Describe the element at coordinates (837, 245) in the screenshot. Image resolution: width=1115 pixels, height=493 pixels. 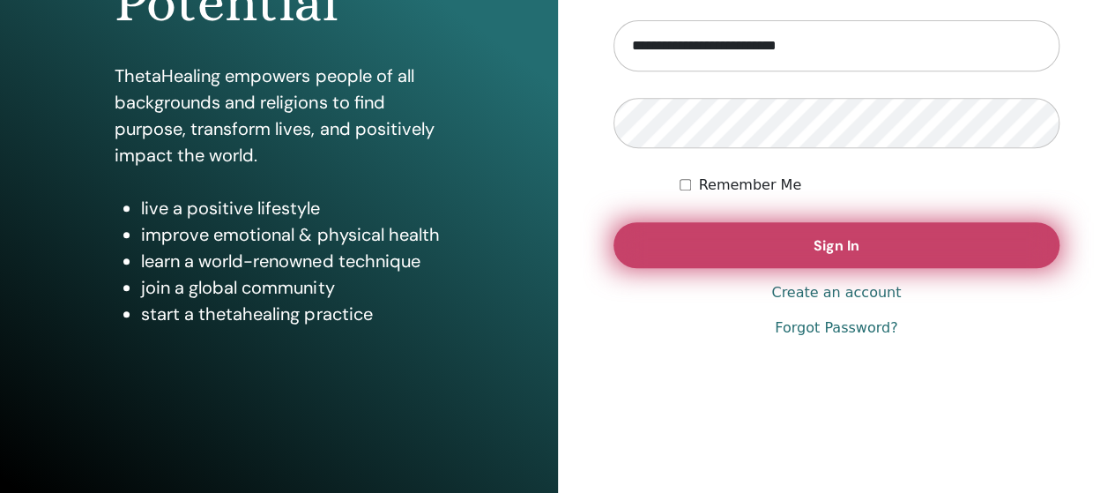
I see `span: Sign In` at that location.